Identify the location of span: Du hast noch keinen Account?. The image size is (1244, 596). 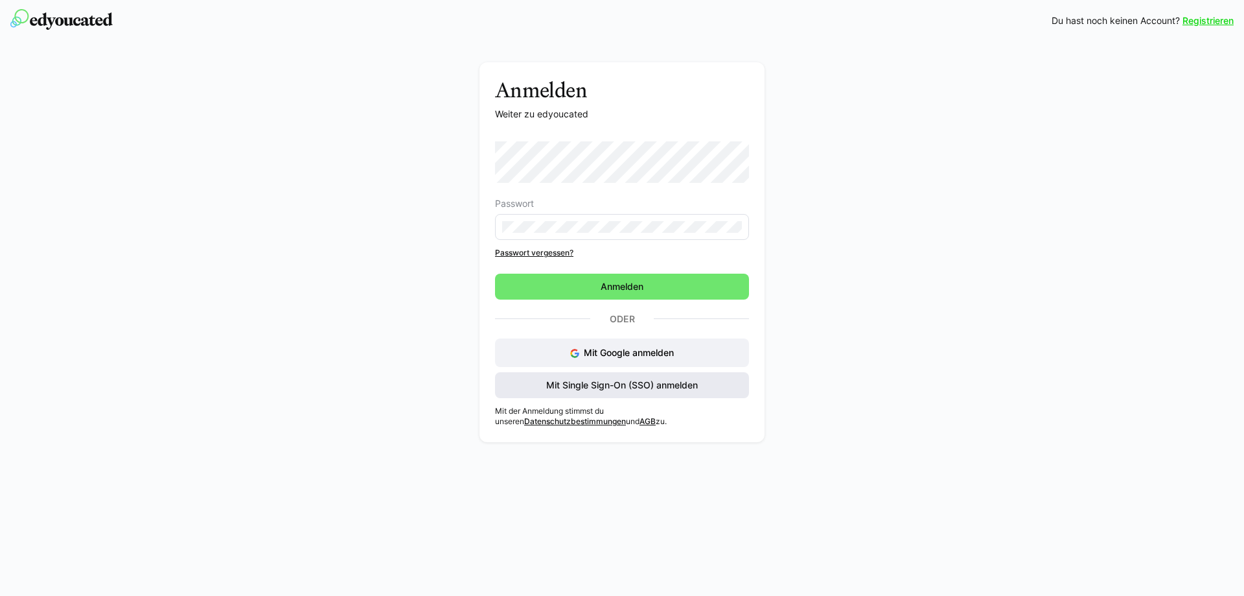
(1116, 21).